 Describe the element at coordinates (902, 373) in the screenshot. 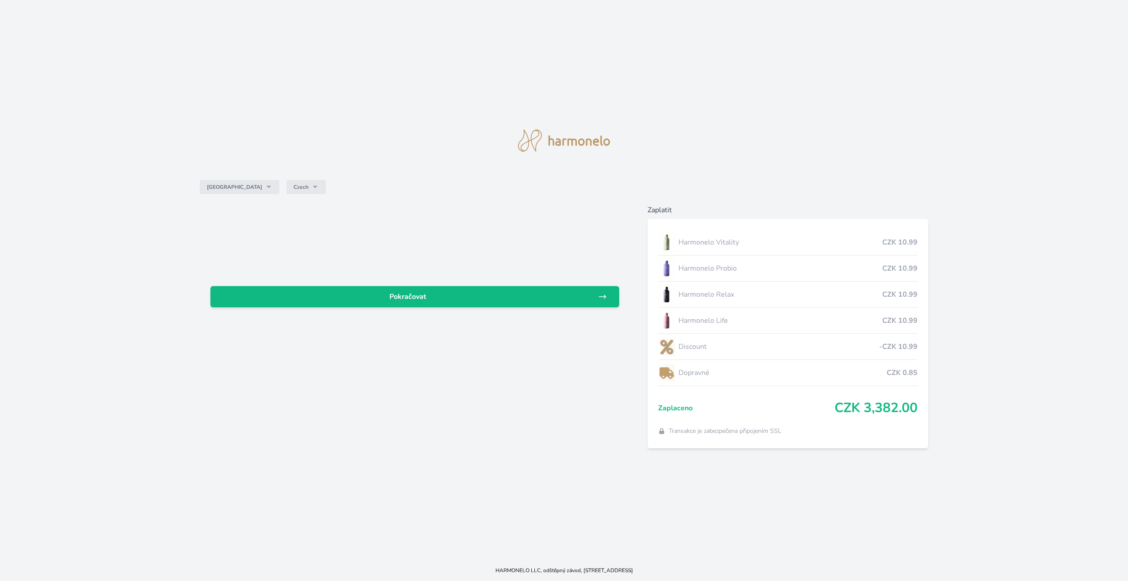

I see `span: CZK 0.85` at that location.